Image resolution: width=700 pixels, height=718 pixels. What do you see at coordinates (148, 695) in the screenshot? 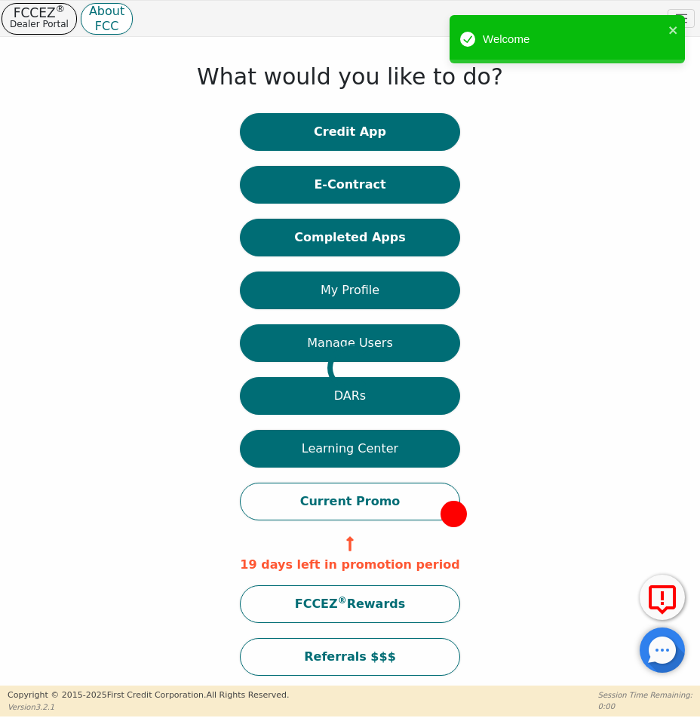
I see `p: Copyright © 2015- 2025 First Credit Corporation.` at bounding box center [148, 695].